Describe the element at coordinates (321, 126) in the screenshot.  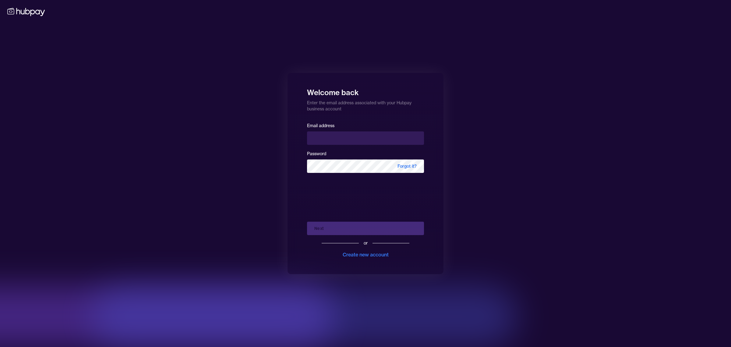
I see `label: Email address` at that location.